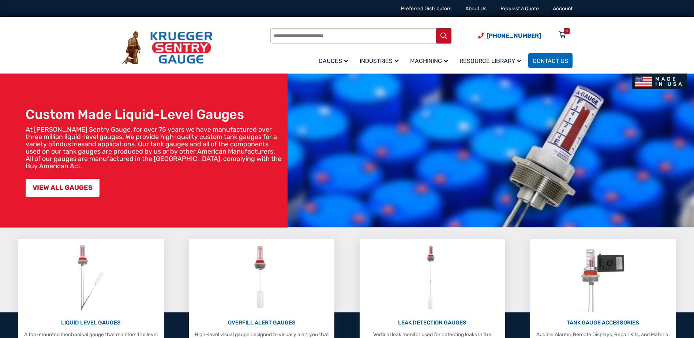  Describe the element at coordinates (70, 144) in the screenshot. I see `a: industries` at that location.